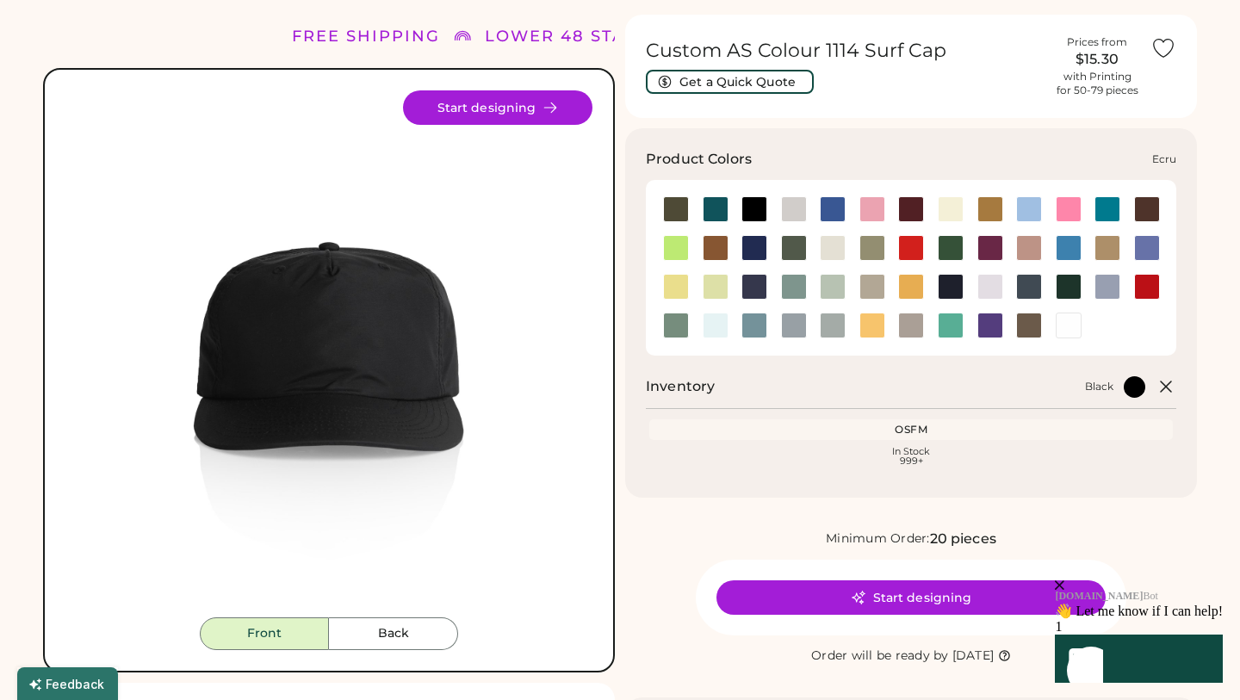  Describe the element at coordinates (962, 539) in the screenshot. I see `div: 20 pieces` at that location.